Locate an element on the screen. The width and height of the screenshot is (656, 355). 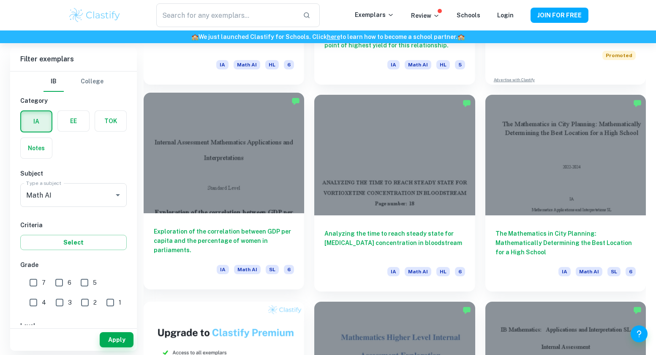
label: Type a subject is located at coordinates (44, 183).